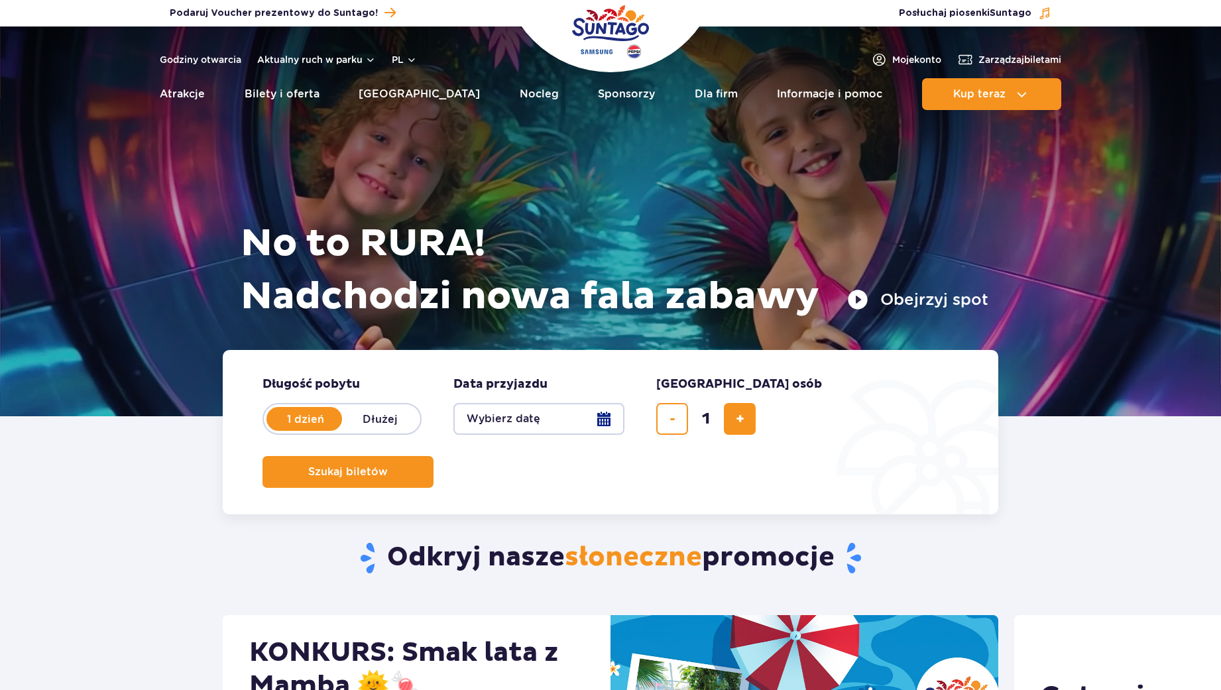 The width and height of the screenshot is (1221, 690). What do you see at coordinates (716, 94) in the screenshot?
I see `a: Dla firm` at bounding box center [716, 94].